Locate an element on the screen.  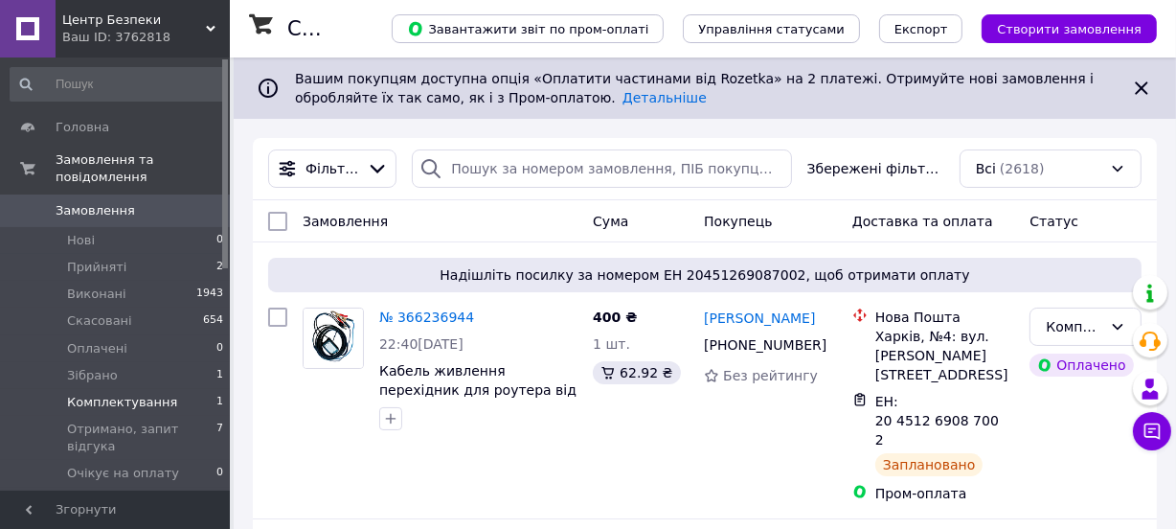
span: Фільтри is located at coordinates (332, 169).